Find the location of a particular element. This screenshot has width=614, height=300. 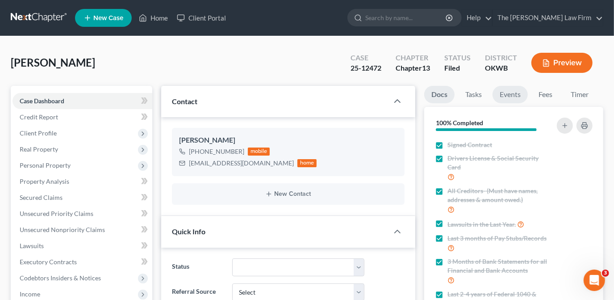

button: Upload attachment is located at coordinates (46, 235).